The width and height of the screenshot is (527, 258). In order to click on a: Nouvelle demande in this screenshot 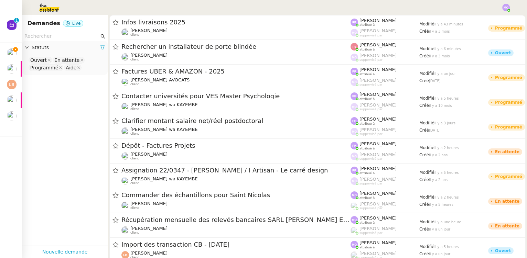, I will do `click(65, 252)`.